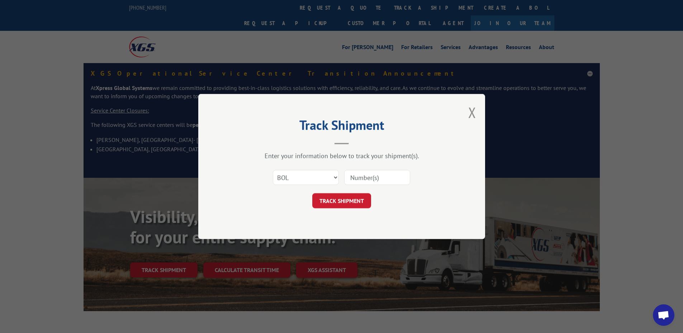  What do you see at coordinates (472, 112) in the screenshot?
I see `button: Close modal` at bounding box center [472, 112].